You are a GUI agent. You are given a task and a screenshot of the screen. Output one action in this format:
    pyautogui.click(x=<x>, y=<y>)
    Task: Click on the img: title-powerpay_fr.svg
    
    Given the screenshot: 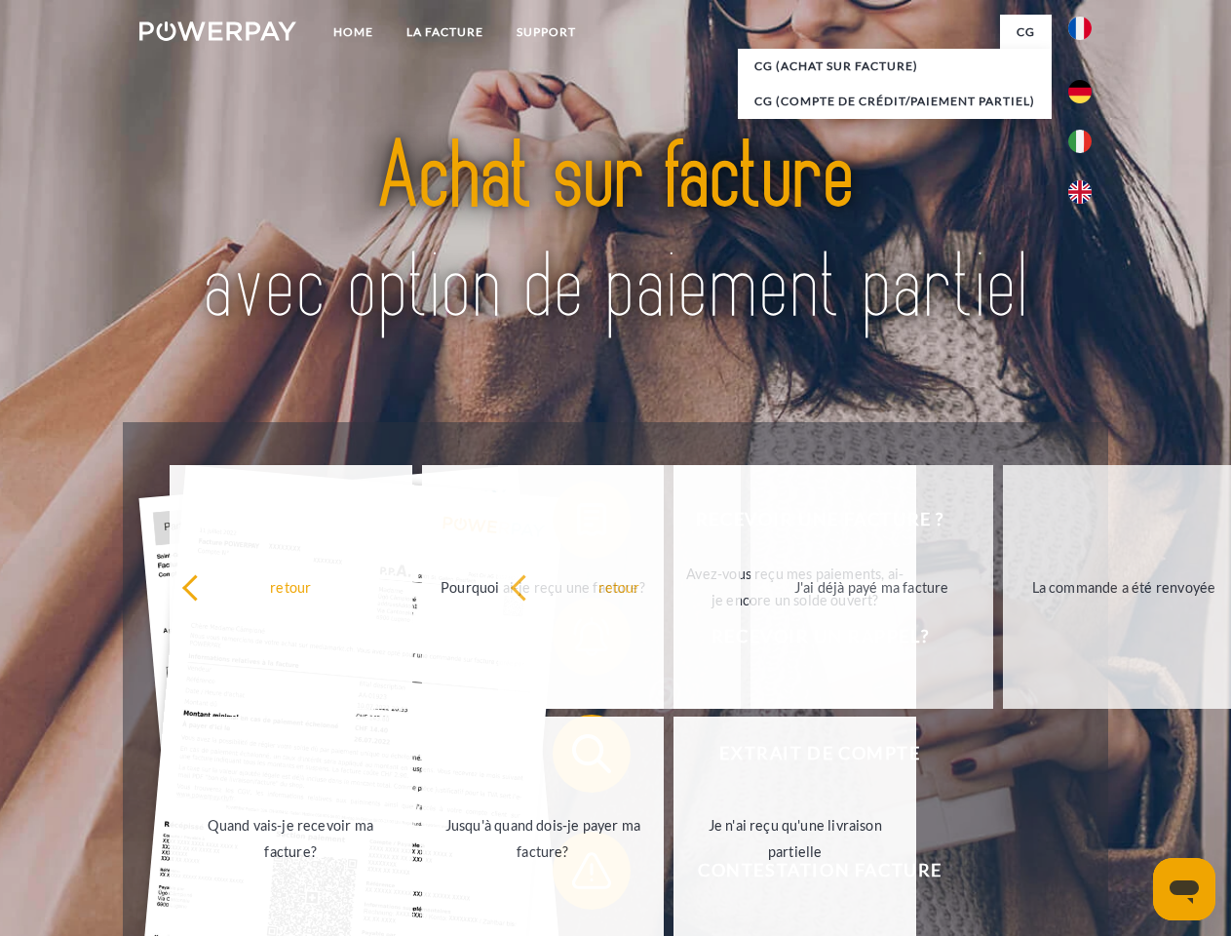 What is the action you would take?
    pyautogui.click(x=615, y=233)
    